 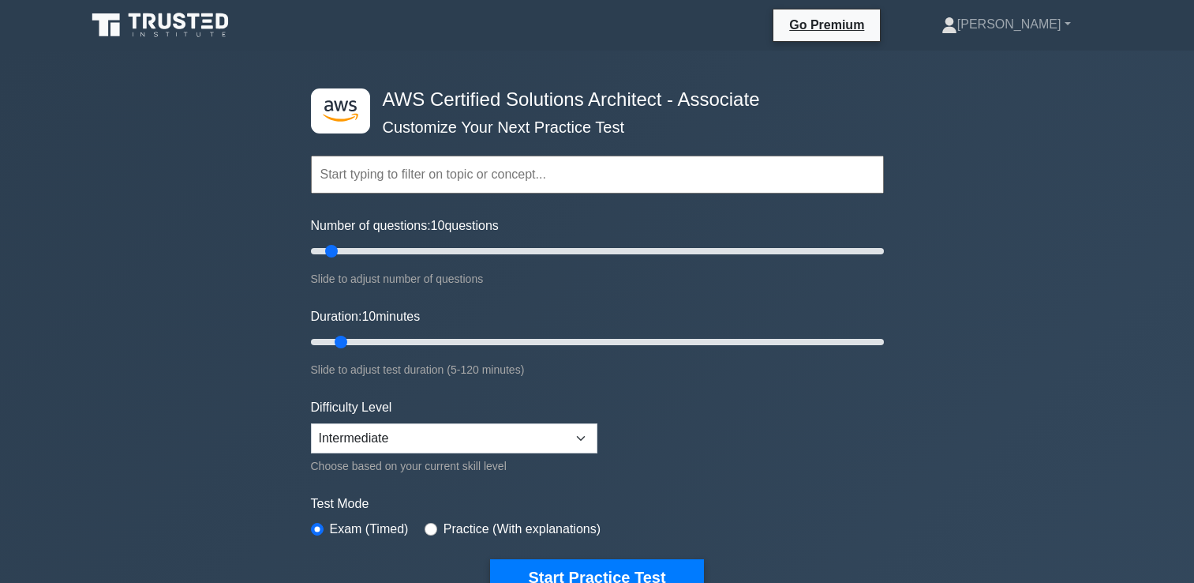 What do you see at coordinates (522, 529) in the screenshot?
I see `label: Practice (With explanations)` at bounding box center [522, 529].